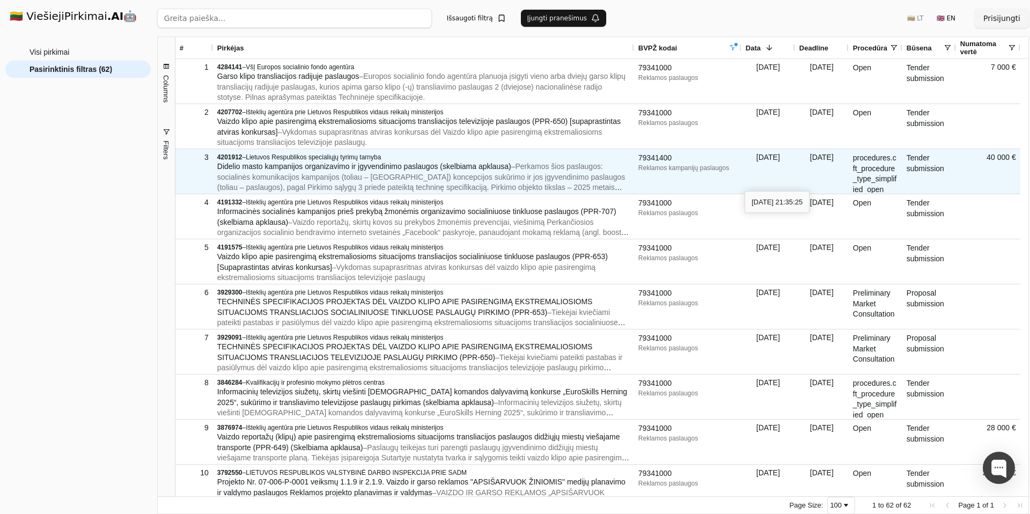 This screenshot has height=514, width=1030. I want to click on div: 7 000 €, so click(988, 81).